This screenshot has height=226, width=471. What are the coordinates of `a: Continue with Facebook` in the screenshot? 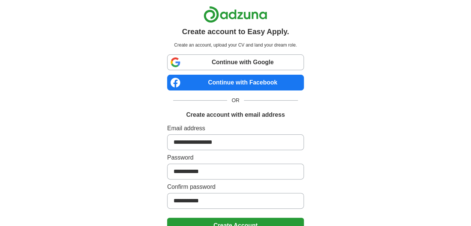 It's located at (235, 82).